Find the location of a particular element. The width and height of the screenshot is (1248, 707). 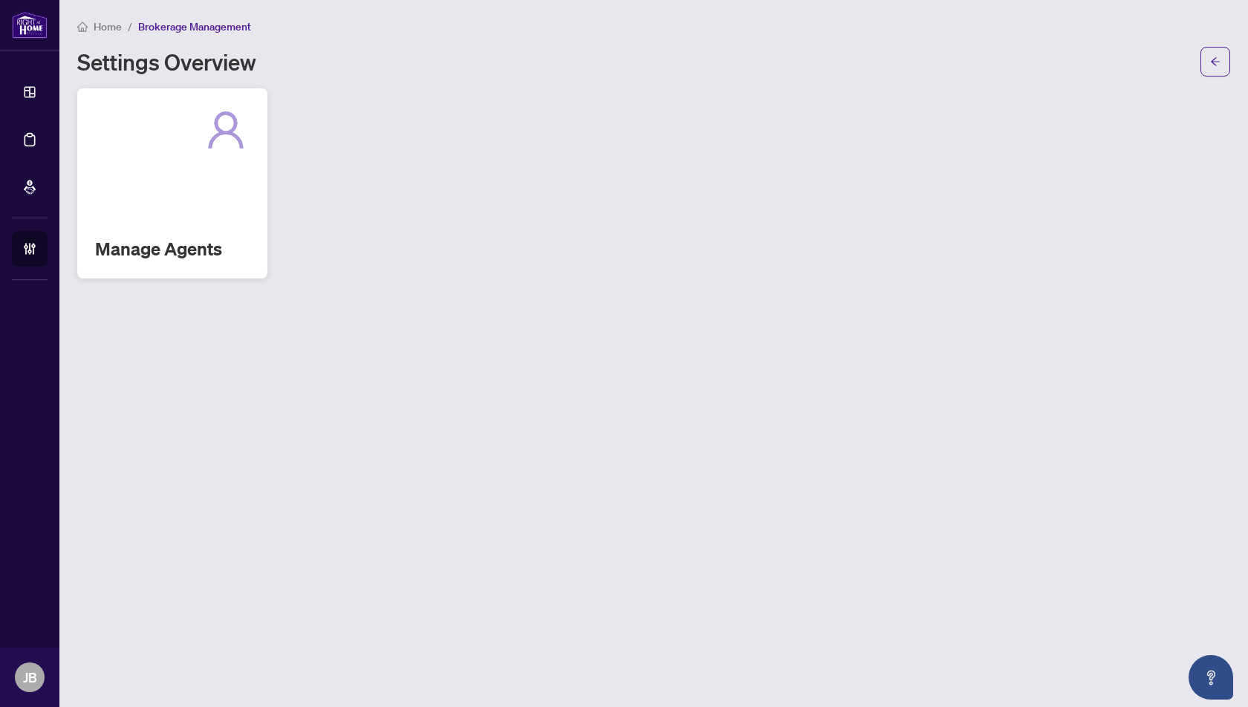

span: arrow-left is located at coordinates (1215, 62).